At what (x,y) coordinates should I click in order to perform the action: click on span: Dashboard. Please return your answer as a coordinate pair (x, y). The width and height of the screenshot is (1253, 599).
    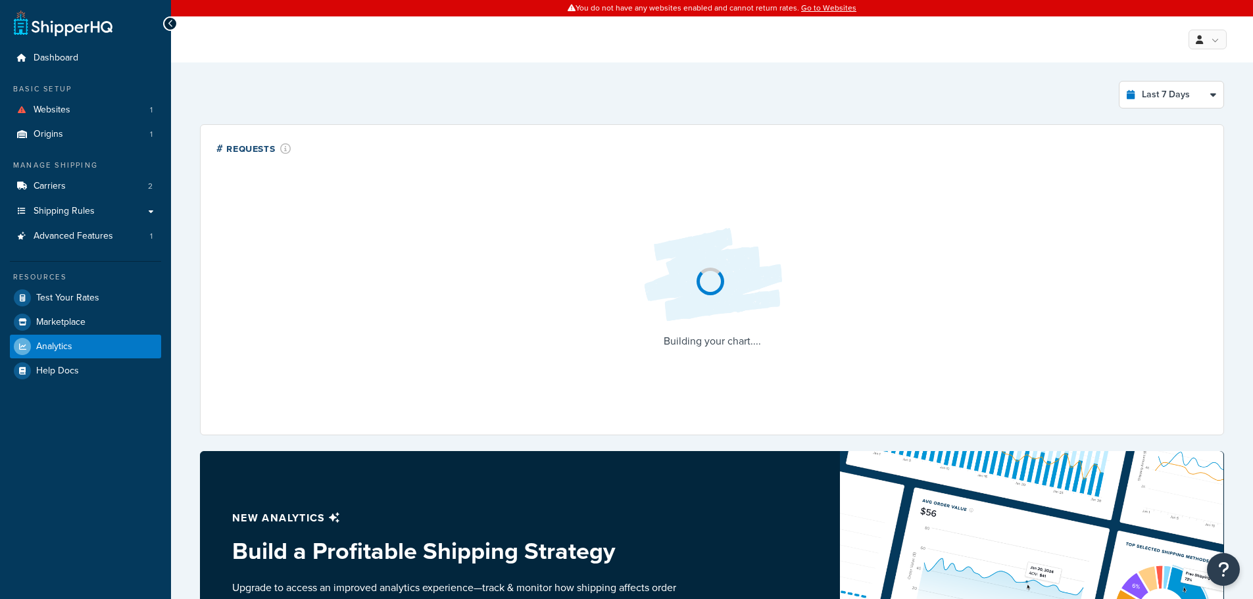
    Looking at the image, I should click on (56, 58).